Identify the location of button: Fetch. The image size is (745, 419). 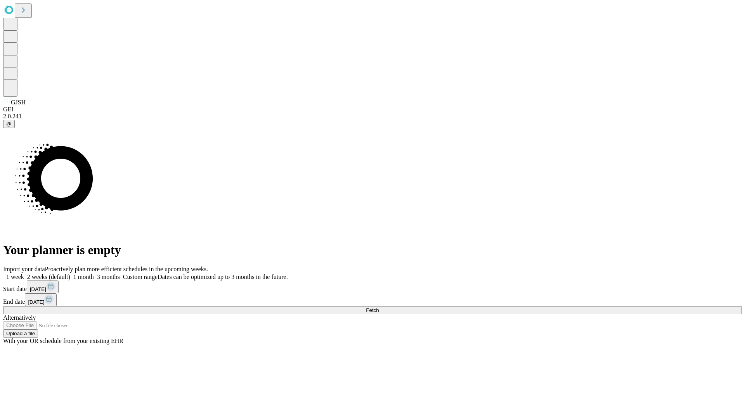
(373, 310).